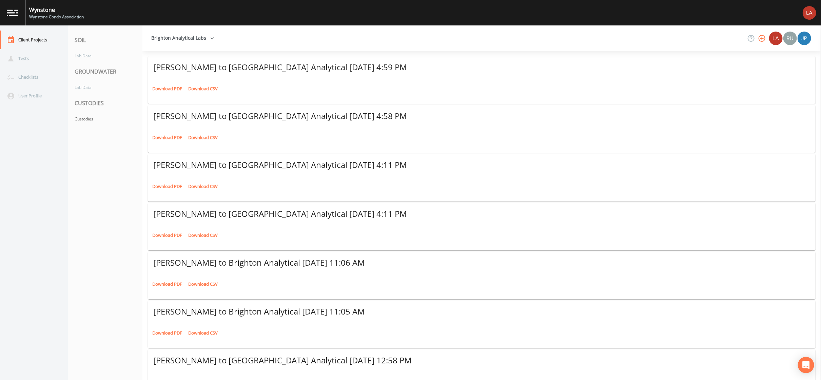  I want to click on img: 41241ef155101aa6d92a04480b0d0000, so click(804, 38).